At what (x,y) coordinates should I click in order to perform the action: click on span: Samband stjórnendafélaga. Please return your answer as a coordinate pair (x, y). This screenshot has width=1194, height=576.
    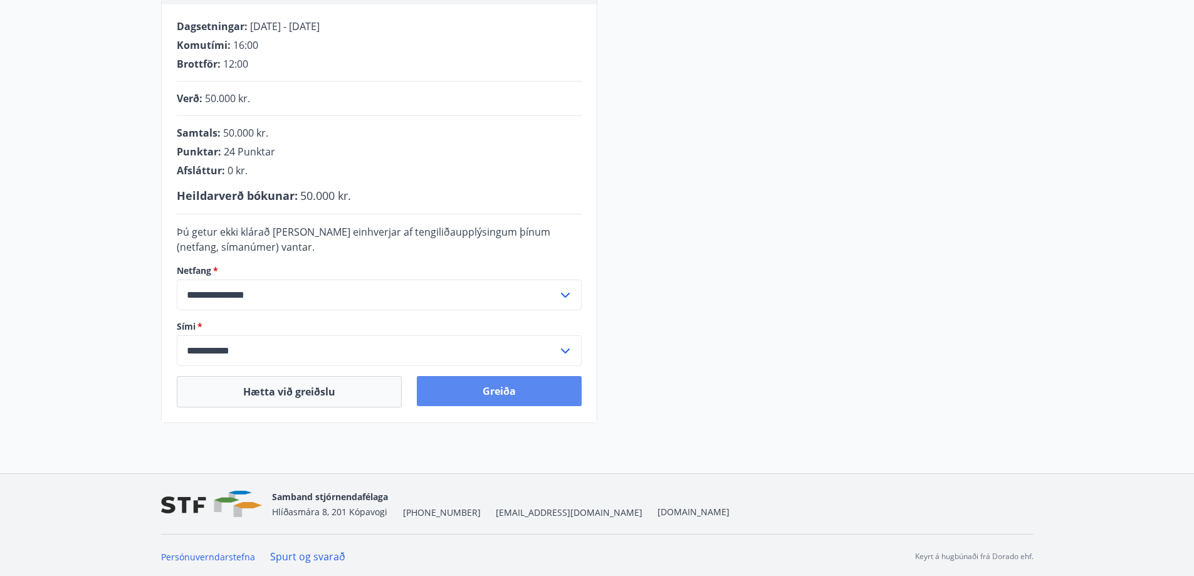
    Looking at the image, I should click on (330, 496).